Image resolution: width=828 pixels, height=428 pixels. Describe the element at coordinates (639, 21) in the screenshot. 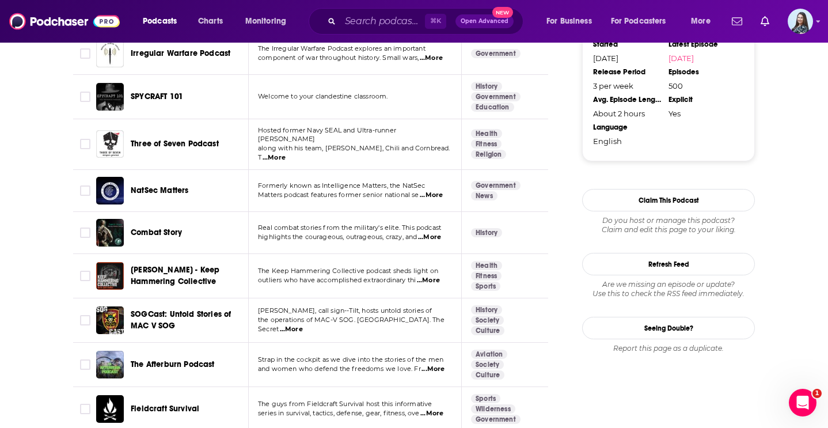

I see `span: For Podcasters` at that location.